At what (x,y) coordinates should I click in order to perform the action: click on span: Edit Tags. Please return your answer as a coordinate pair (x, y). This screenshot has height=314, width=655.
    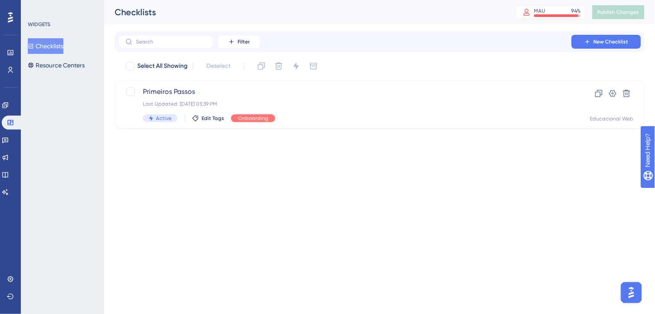
    Looking at the image, I should click on (213, 118).